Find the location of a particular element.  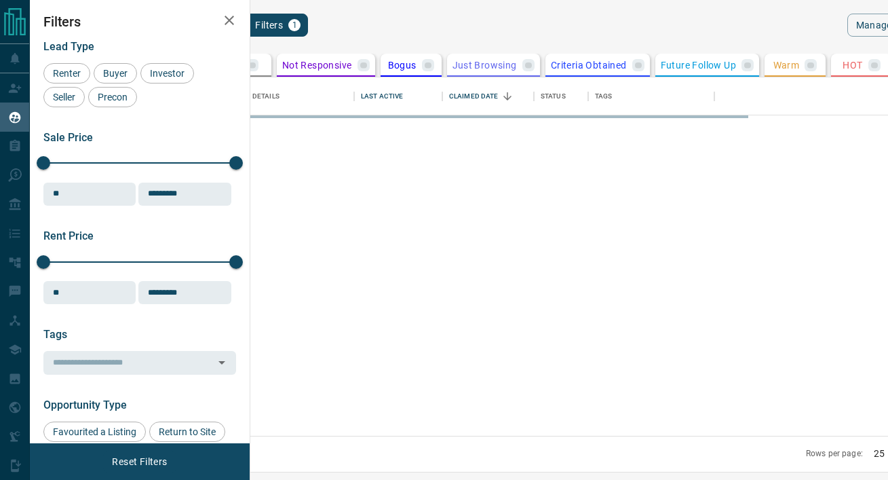

button: Filters1 is located at coordinates (269, 25).